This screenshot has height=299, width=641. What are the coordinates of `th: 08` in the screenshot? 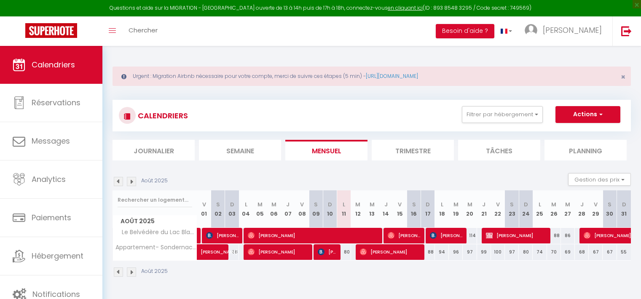 It's located at (302, 209).